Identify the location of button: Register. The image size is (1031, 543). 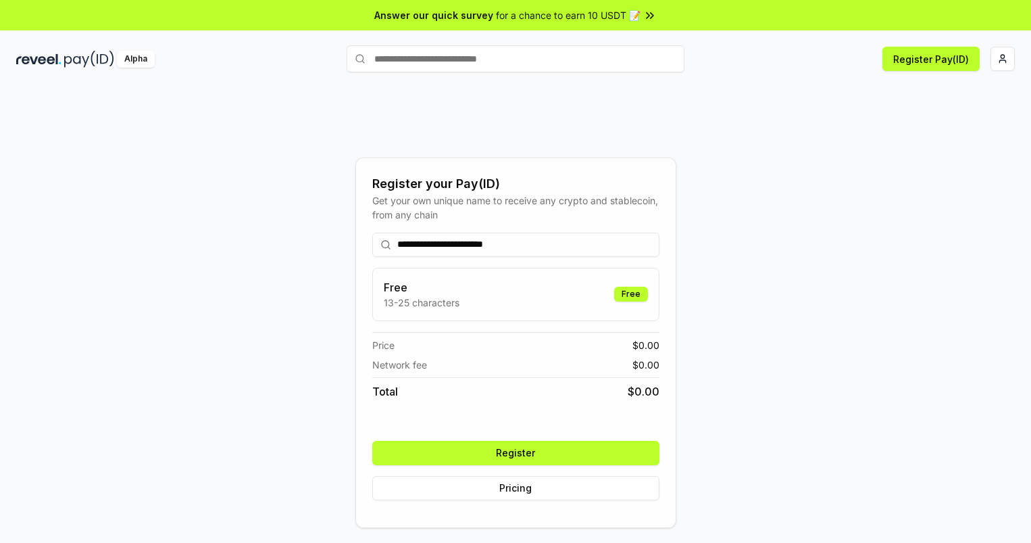
(516, 453).